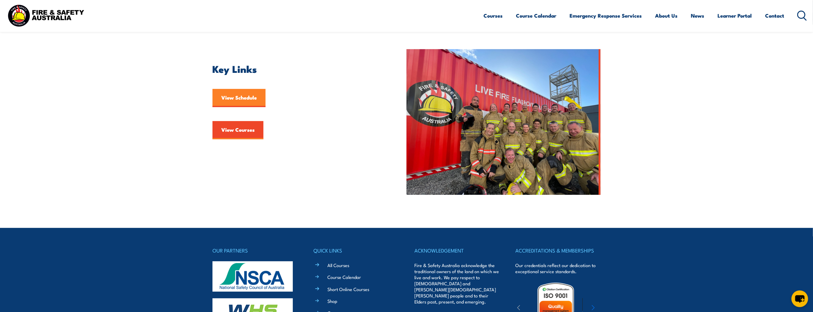 The width and height of the screenshot is (813, 312). I want to click on a: View Courses, so click(238, 130).